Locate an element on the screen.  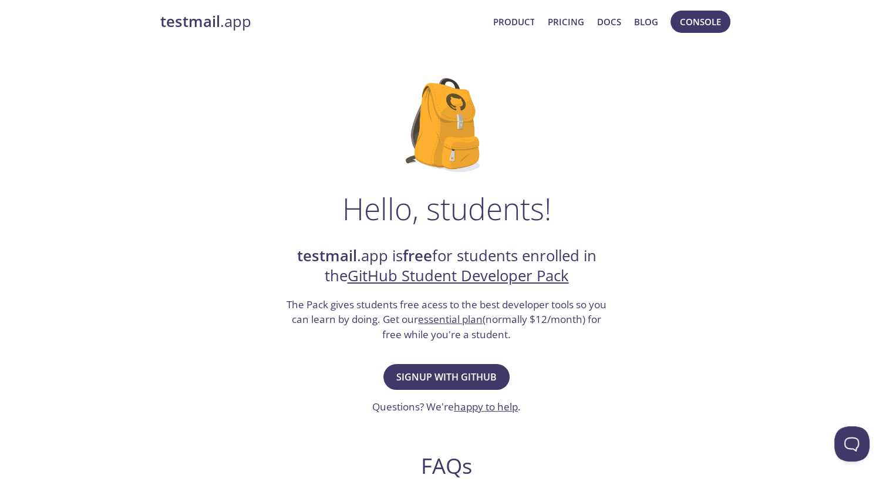
h2: FAQs is located at coordinates (447, 465).